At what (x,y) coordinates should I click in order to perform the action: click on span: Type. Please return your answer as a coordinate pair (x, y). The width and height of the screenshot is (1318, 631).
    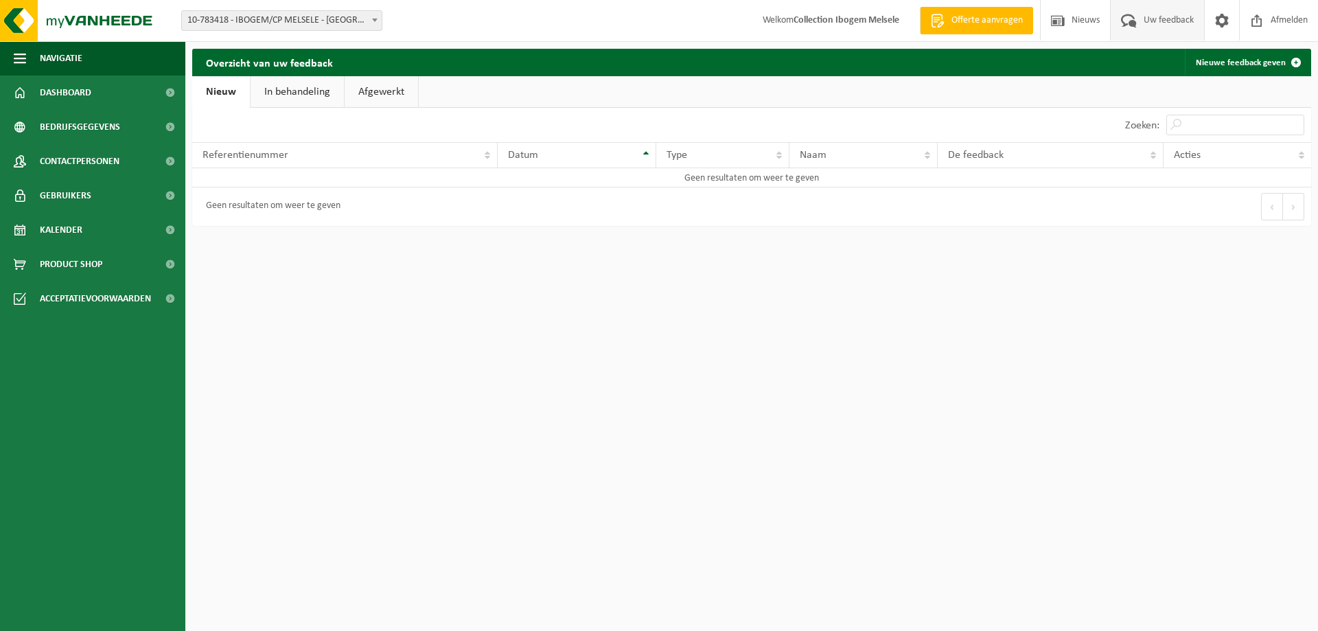
    Looking at the image, I should click on (677, 155).